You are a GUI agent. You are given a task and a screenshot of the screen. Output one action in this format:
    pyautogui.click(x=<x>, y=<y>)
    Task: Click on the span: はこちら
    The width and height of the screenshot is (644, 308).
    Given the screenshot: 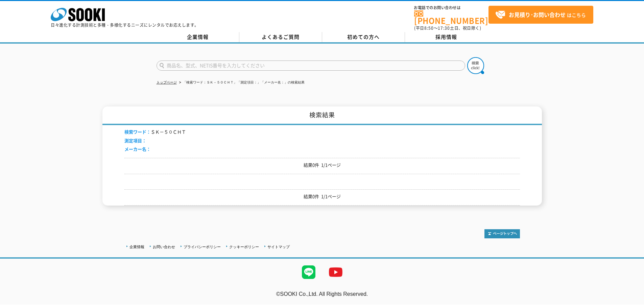 What is the action you would take?
    pyautogui.click(x=541, y=15)
    